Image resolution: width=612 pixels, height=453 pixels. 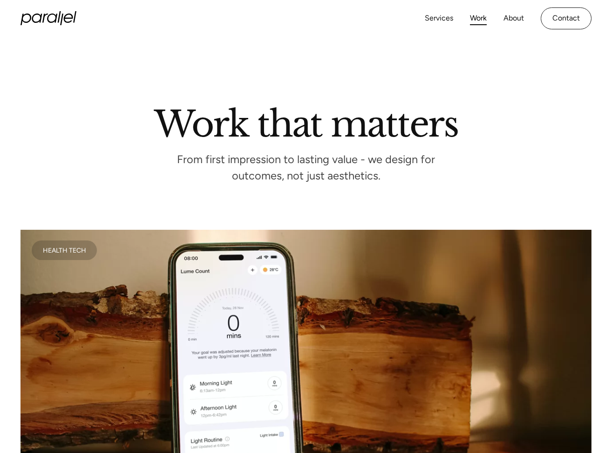 I want to click on div: Health Tech, so click(x=64, y=250).